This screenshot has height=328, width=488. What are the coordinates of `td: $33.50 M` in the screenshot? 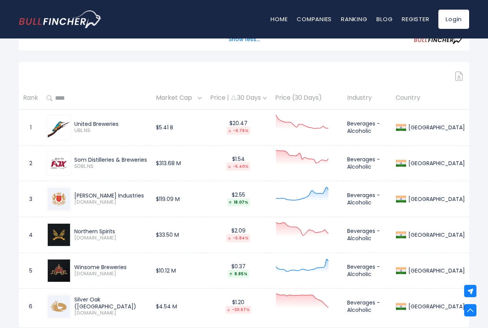 It's located at (179, 234).